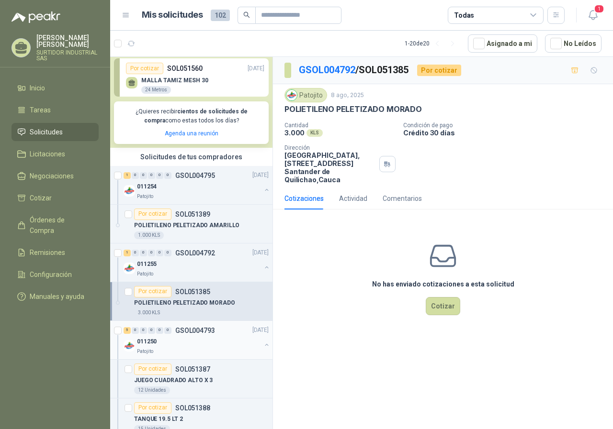 This screenshot has height=429, width=613. I want to click on span: Negociaciones, so click(52, 176).